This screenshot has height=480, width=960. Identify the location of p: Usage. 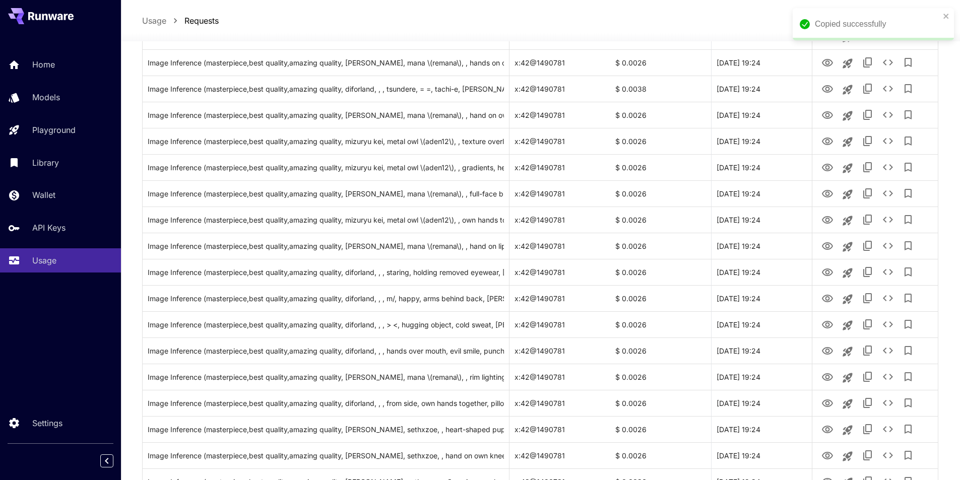
(154, 21).